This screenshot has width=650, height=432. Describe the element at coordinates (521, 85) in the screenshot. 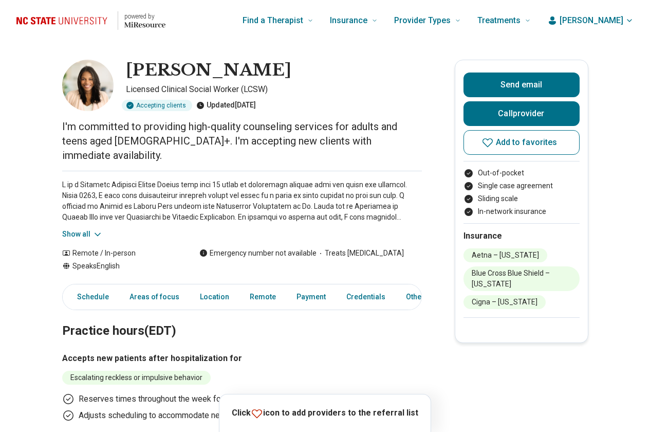

I see `button: Send email` at that location.